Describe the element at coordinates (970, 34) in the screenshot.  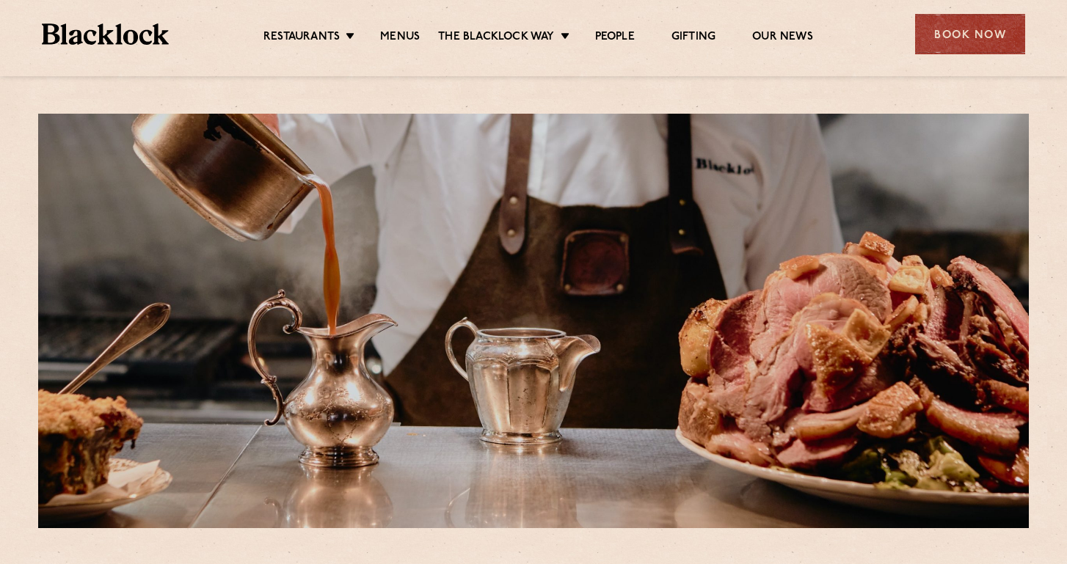
I see `div: Book Now` at that location.